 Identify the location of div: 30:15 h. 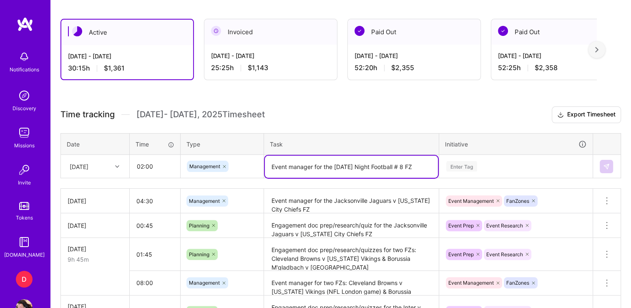
(127, 68).